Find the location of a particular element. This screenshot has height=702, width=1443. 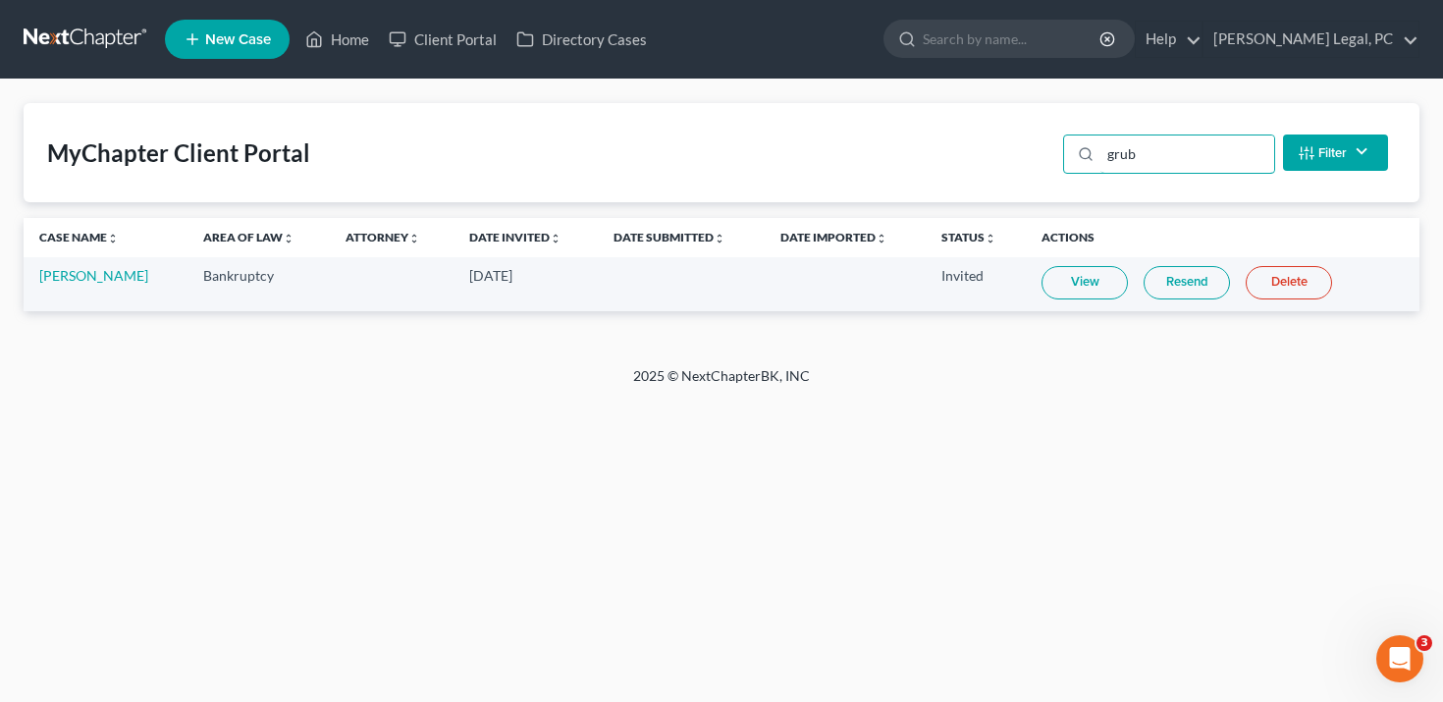

input: Search... is located at coordinates (1187, 154).